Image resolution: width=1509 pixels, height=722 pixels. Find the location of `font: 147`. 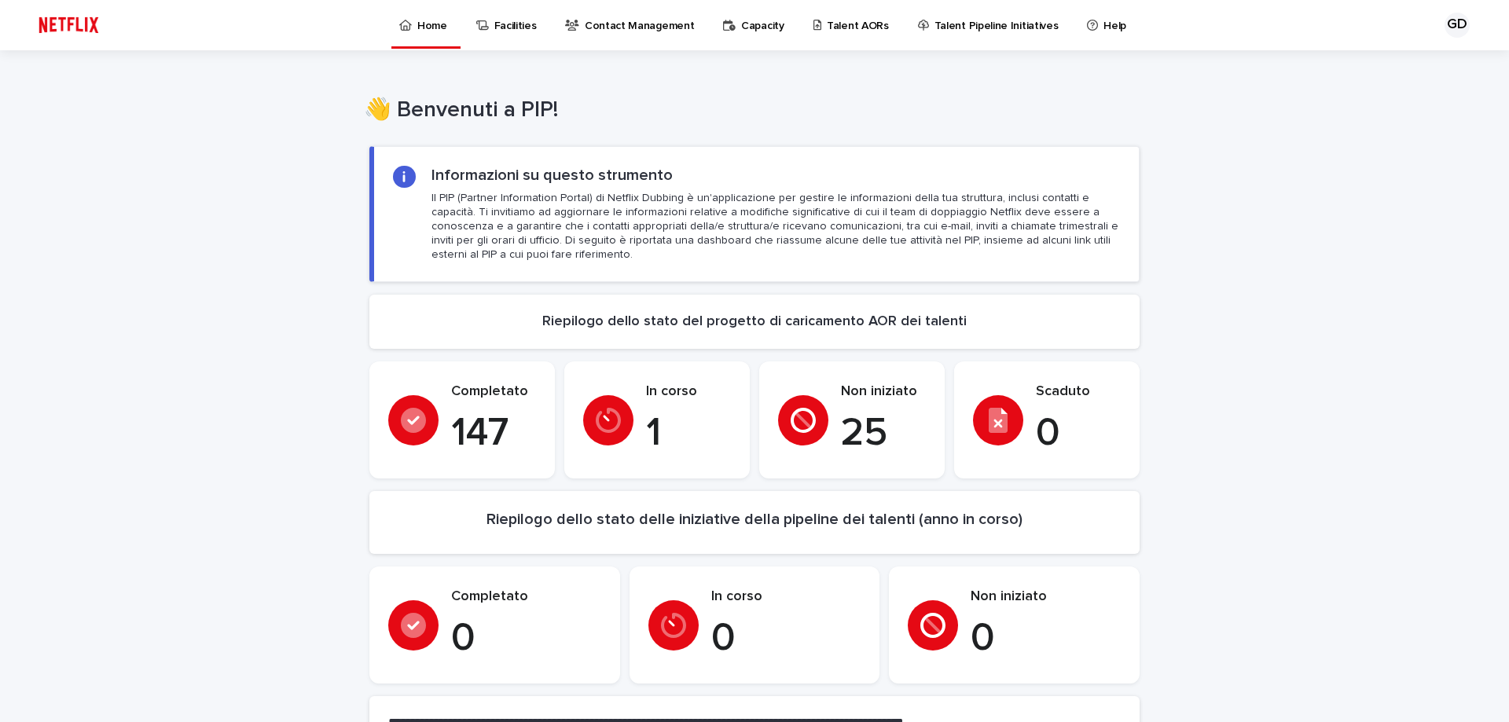

font: 147 is located at coordinates (480, 433).